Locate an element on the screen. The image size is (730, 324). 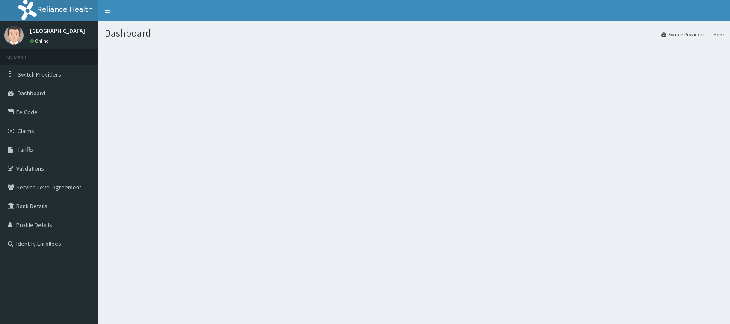
li: Here is located at coordinates (714, 34).